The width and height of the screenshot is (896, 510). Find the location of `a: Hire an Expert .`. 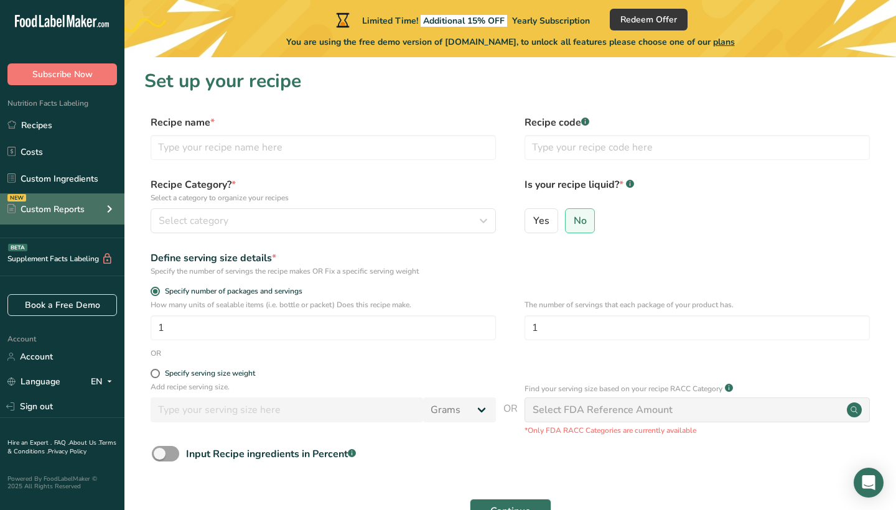

a: Hire an Expert . is located at coordinates (29, 443).